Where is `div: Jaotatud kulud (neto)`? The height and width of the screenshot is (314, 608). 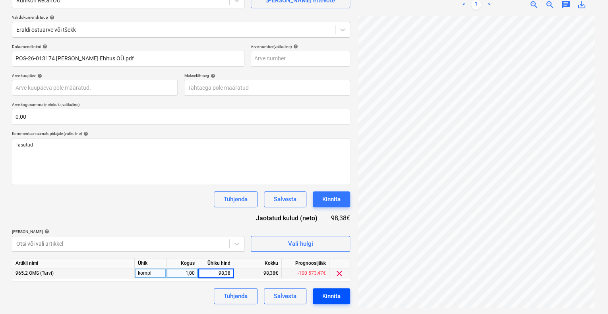
div: Jaotatud kulud (neto) is located at coordinates (288, 218).